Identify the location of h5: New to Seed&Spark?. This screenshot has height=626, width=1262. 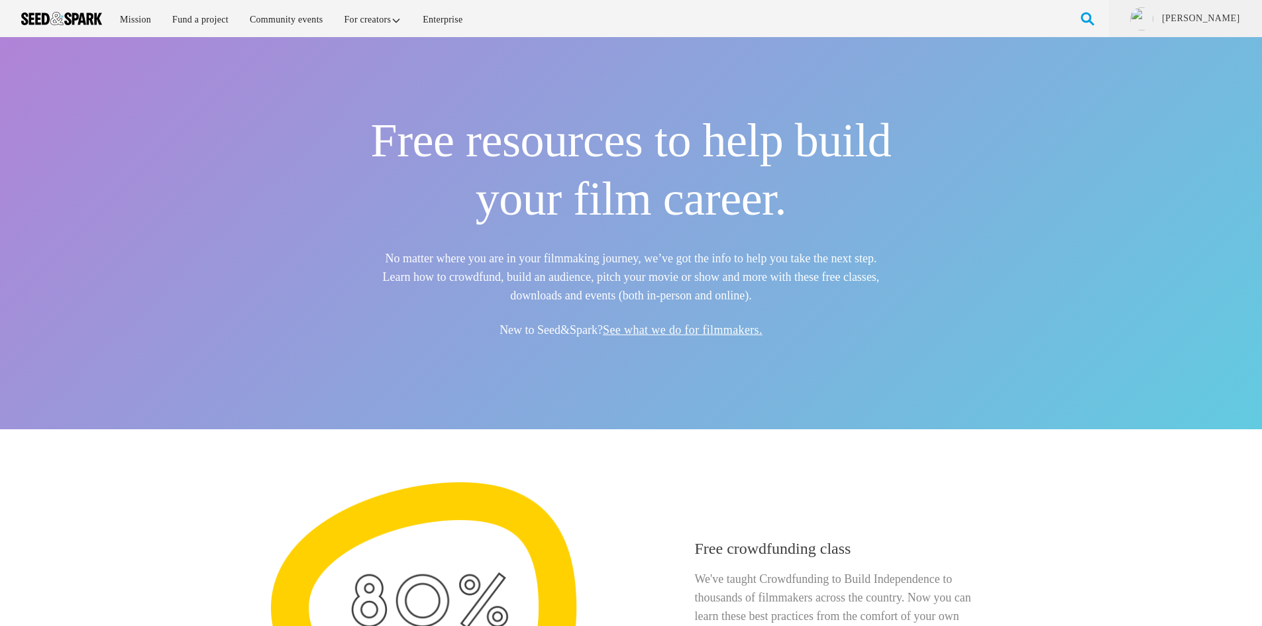
(631, 330).